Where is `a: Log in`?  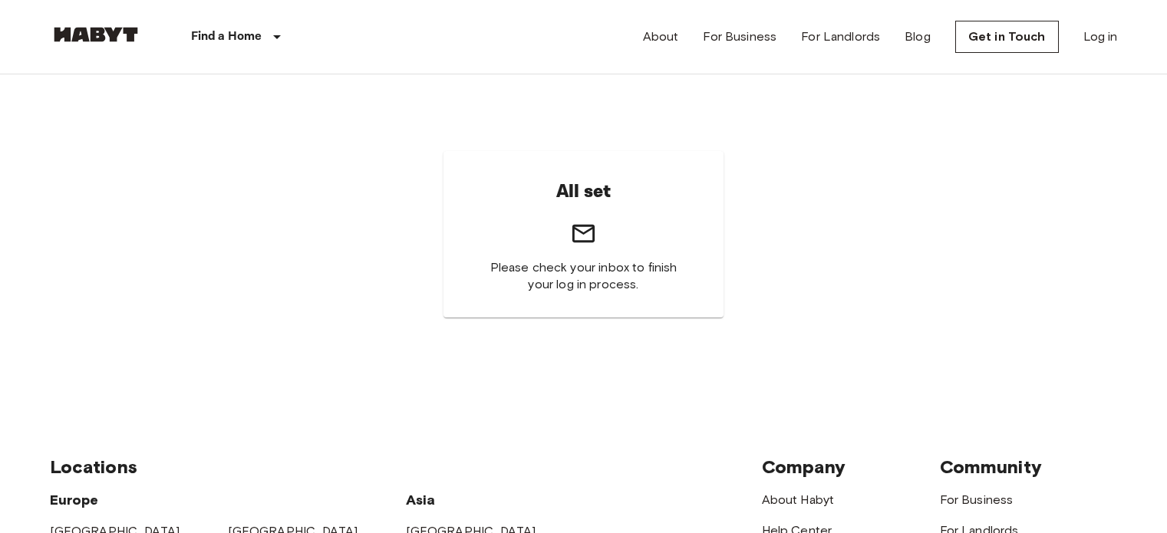
a: Log in is located at coordinates (1100, 37).